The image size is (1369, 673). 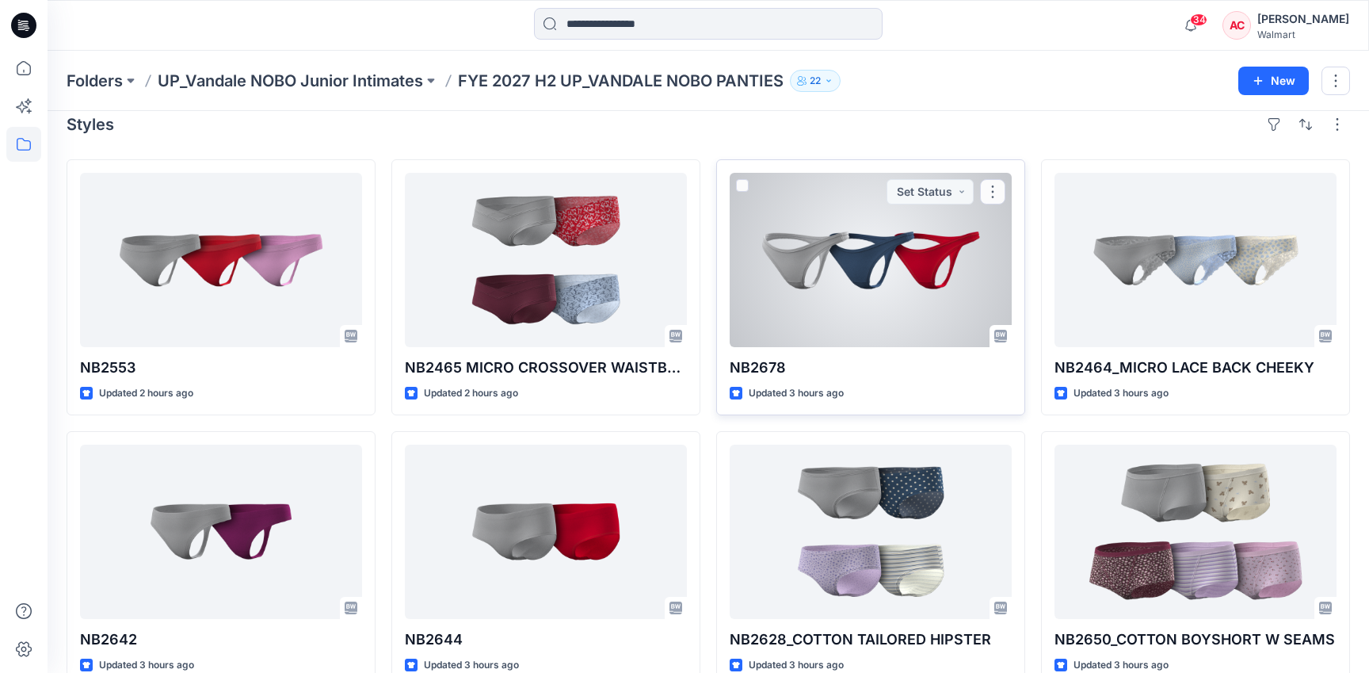 I want to click on a: NB2464_MICRO LACE BACK CHEEKY, so click(x=1196, y=260).